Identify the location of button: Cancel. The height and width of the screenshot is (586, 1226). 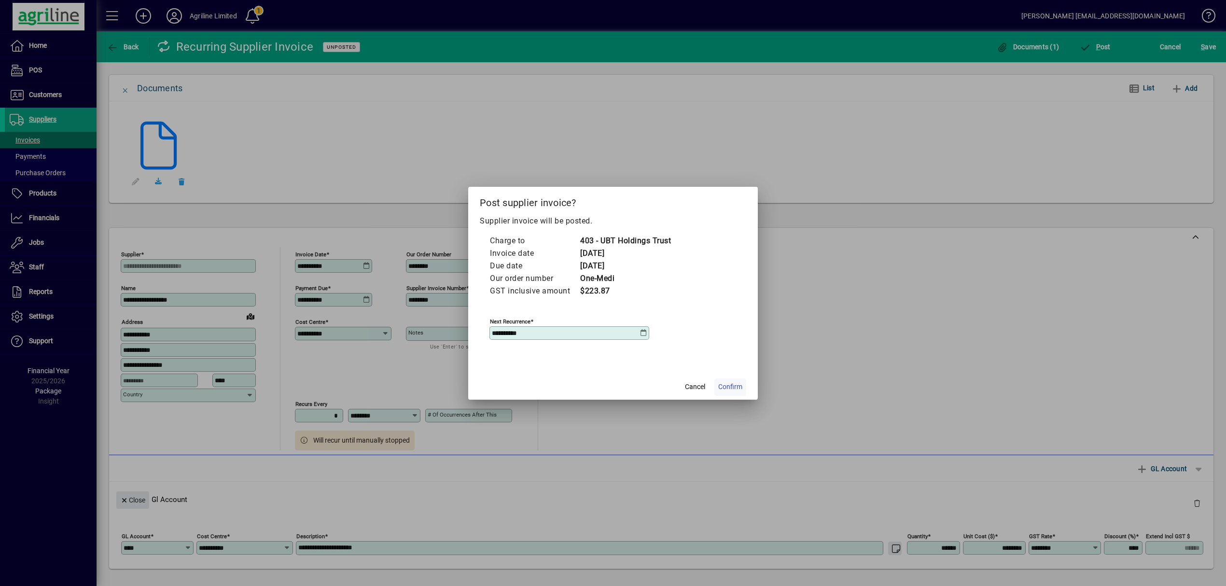
(695, 387).